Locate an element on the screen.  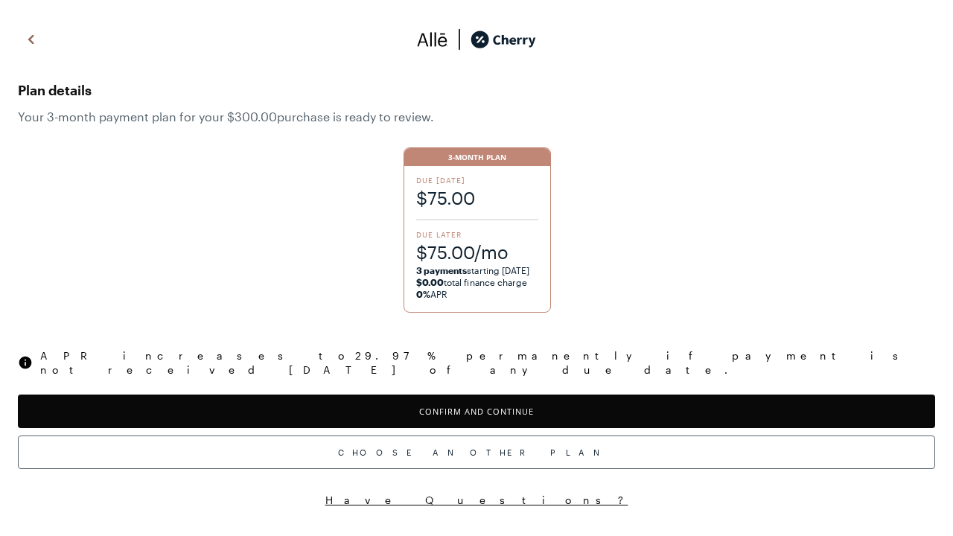
button: Have Questions? is located at coordinates (477, 500).